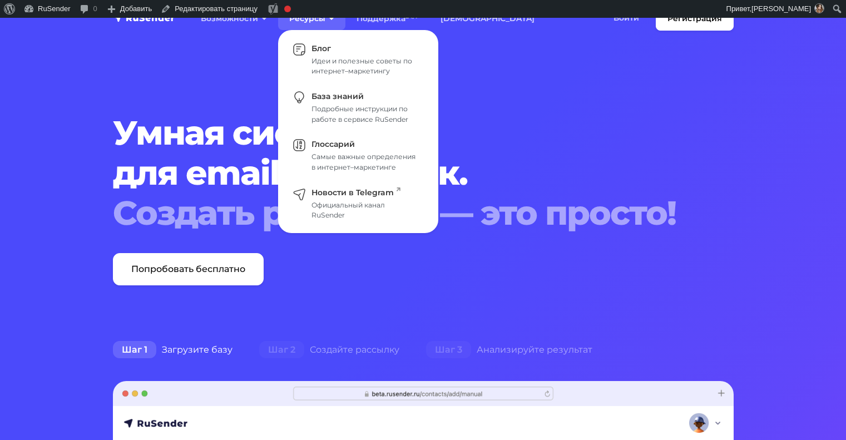  Describe the element at coordinates (358, 60) in the screenshot. I see `a: Блог Идеи и полезные советы по интернет–маркетингу` at that location.